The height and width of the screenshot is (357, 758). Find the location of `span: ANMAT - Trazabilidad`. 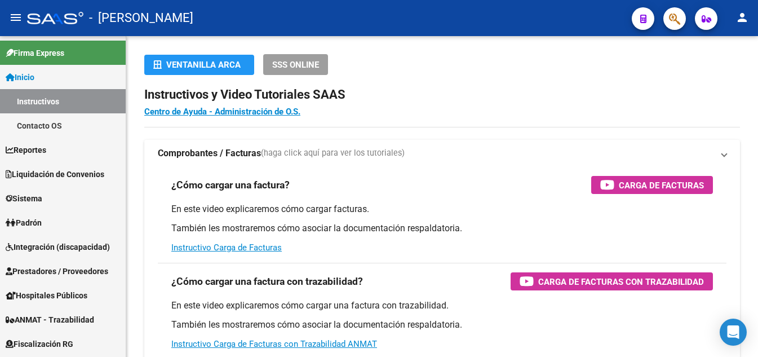

span: ANMAT - Trazabilidad is located at coordinates (50, 319).